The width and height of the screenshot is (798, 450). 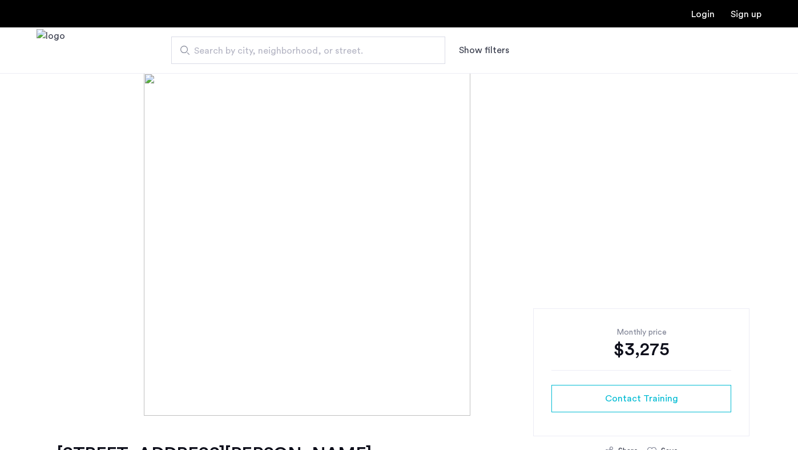 What do you see at coordinates (642, 399) in the screenshot?
I see `span: Contact Training` at bounding box center [642, 399].